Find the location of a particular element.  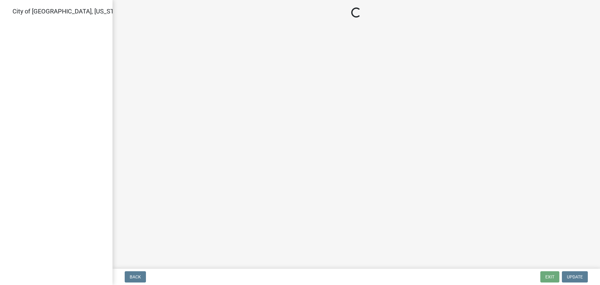

span: Update is located at coordinates (575, 277).